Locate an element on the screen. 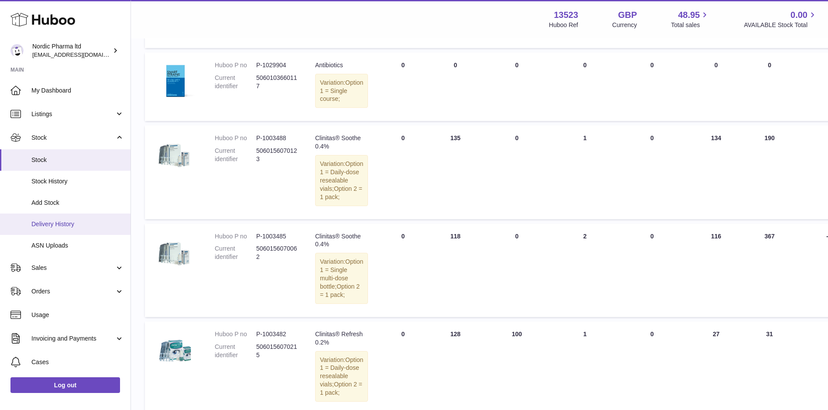  dd: 5060156070215 is located at coordinates (277, 351).